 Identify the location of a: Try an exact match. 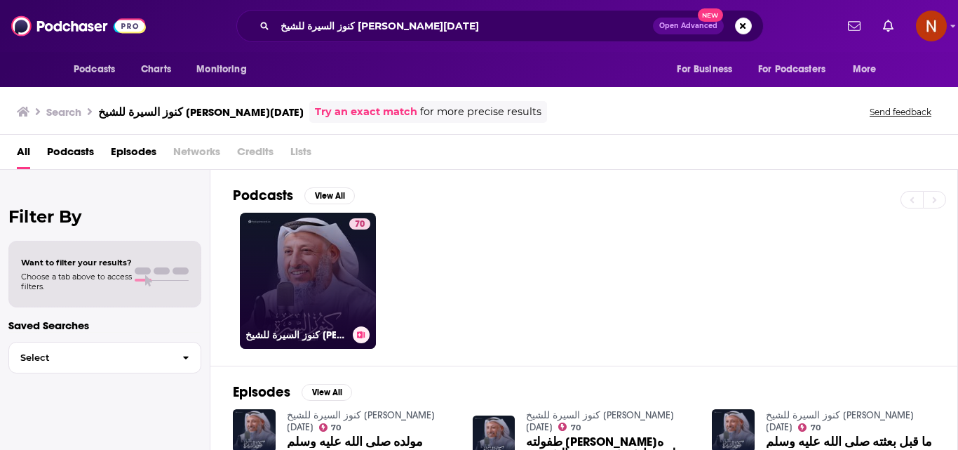
(366, 112).